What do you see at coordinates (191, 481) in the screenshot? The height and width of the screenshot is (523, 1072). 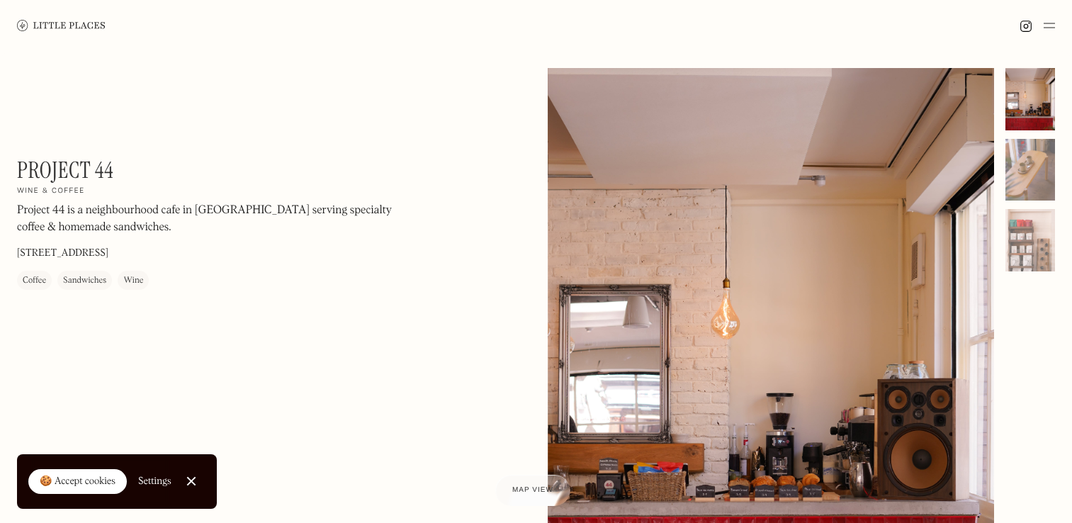 I see `a: Close Cookie Popup` at bounding box center [191, 481].